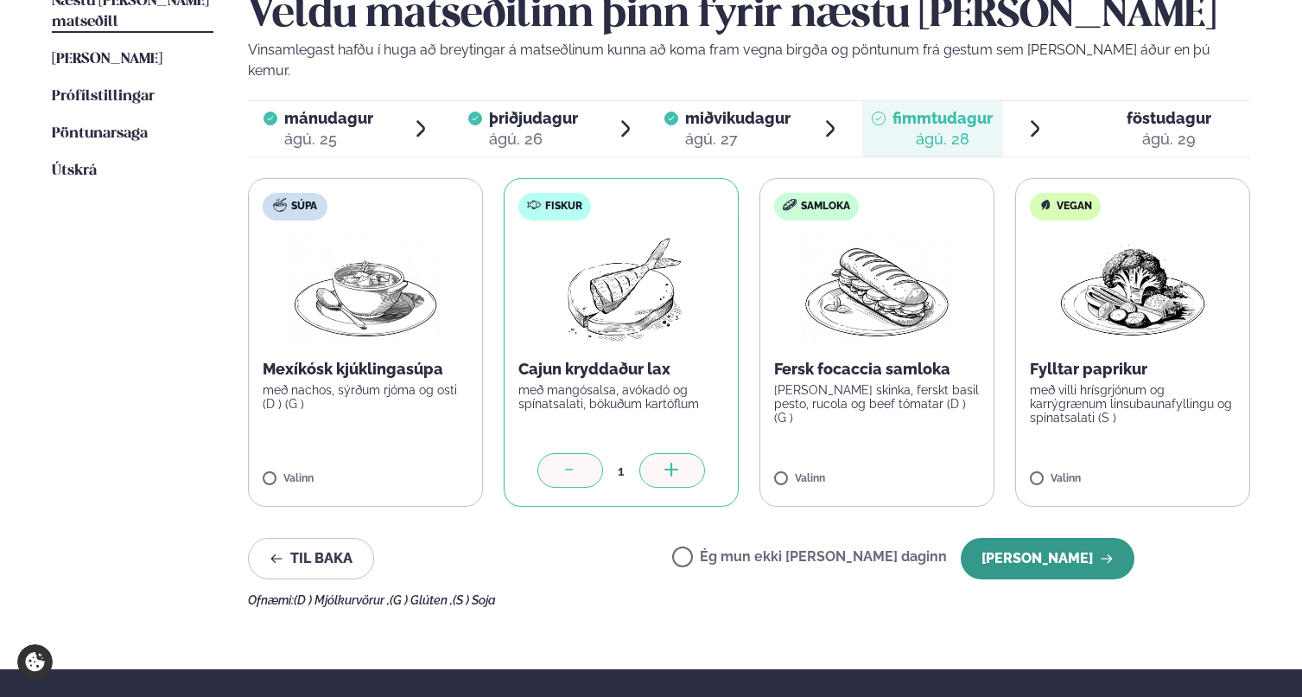 The width and height of the screenshot is (1302, 697). What do you see at coordinates (1133, 369) in the screenshot?
I see `p: Fylltar paprikur` at bounding box center [1133, 369].